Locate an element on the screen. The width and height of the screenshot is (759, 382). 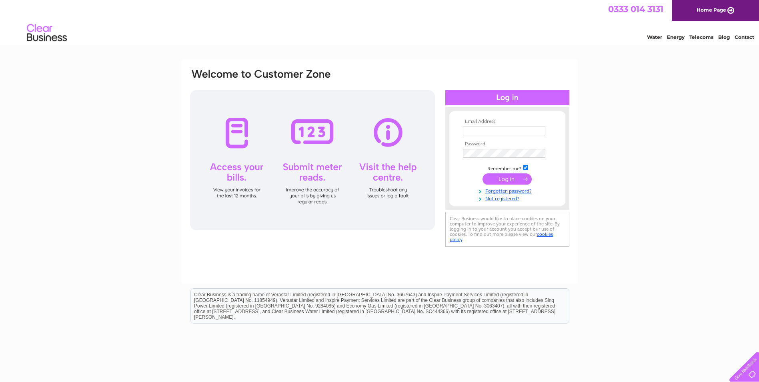
div: Clear Business would like to place cookies on your computer to improve your experience of the sit... is located at coordinates (507, 229).